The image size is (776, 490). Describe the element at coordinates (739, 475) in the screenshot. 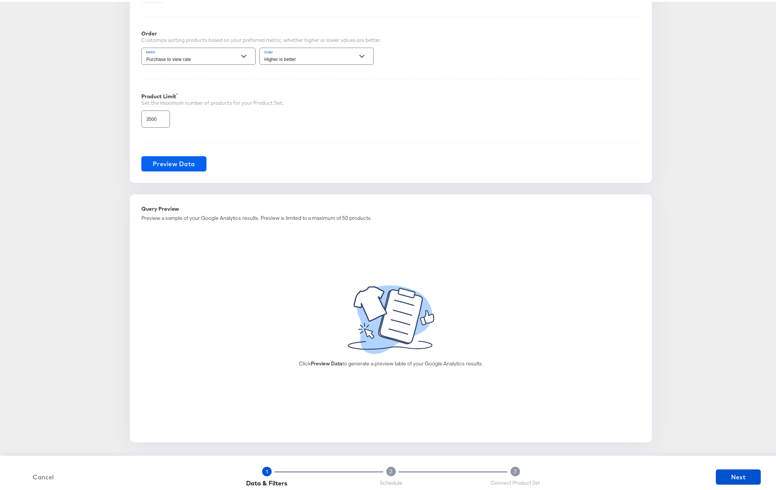

I see `span: Next` at that location.